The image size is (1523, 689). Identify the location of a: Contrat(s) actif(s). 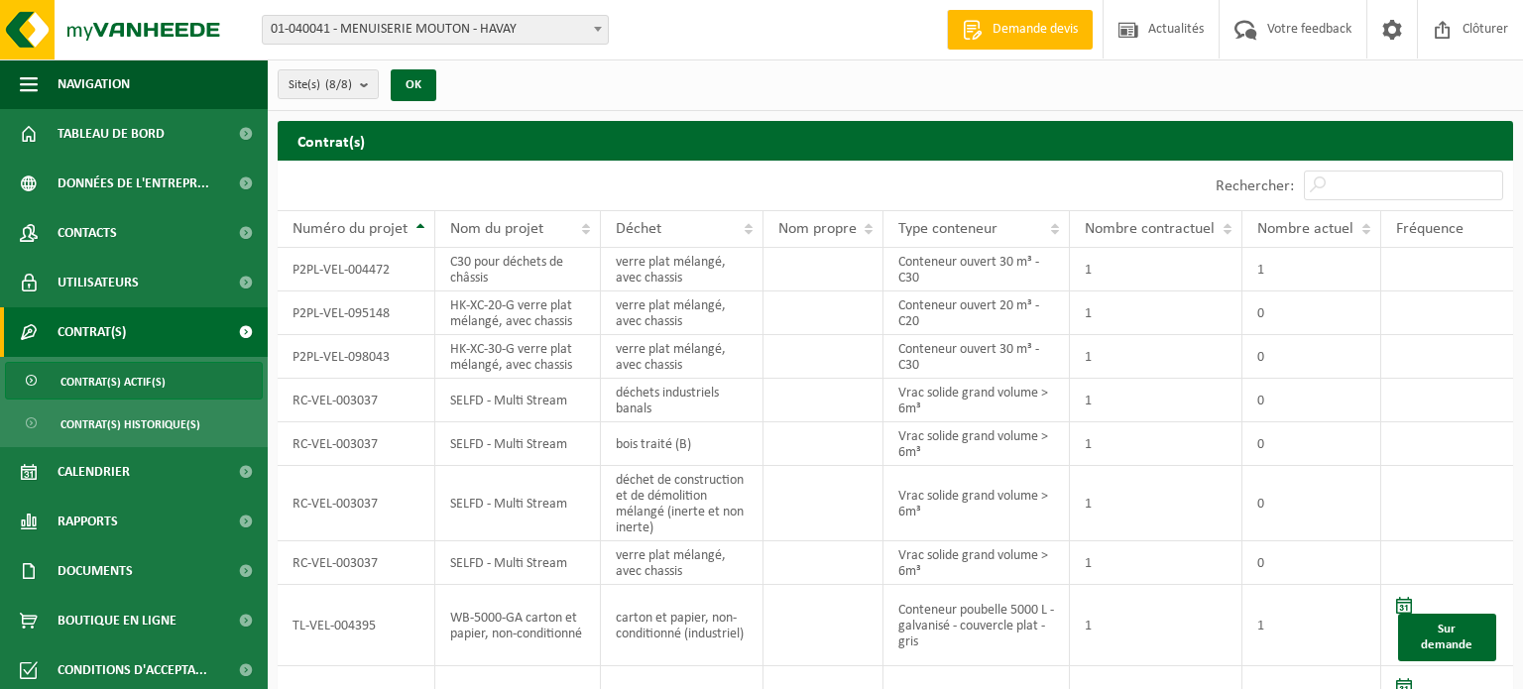
(134, 381).